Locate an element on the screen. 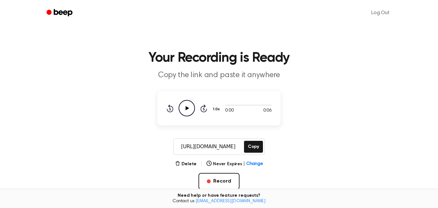 The image size is (438, 208). span: 0:00 is located at coordinates (229, 110).